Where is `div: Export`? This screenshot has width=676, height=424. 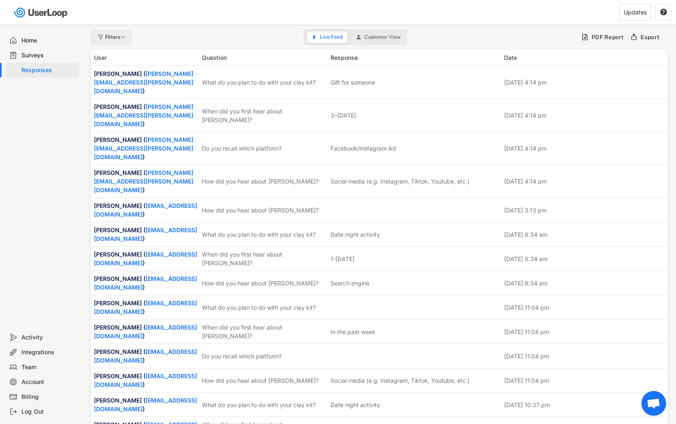
div: Export is located at coordinates (650, 37).